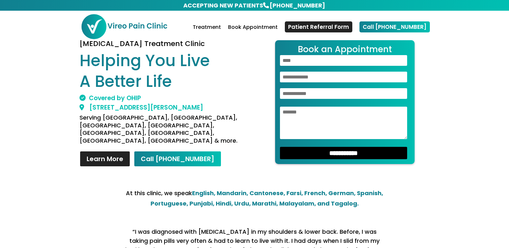 Image resolution: width=509 pixels, height=248 pixels. I want to click on form: Contact form, so click(345, 102).